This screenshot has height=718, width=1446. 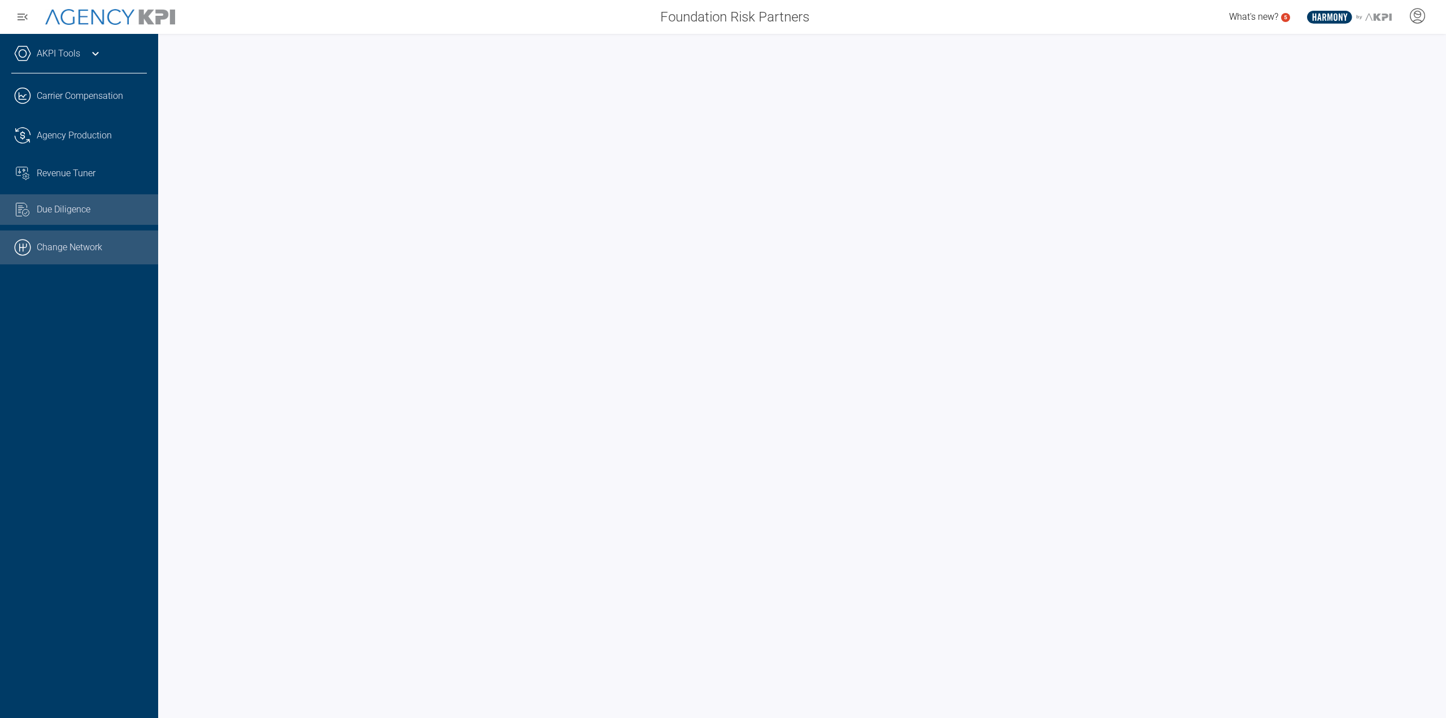 I want to click on span: Agency Production, so click(x=74, y=136).